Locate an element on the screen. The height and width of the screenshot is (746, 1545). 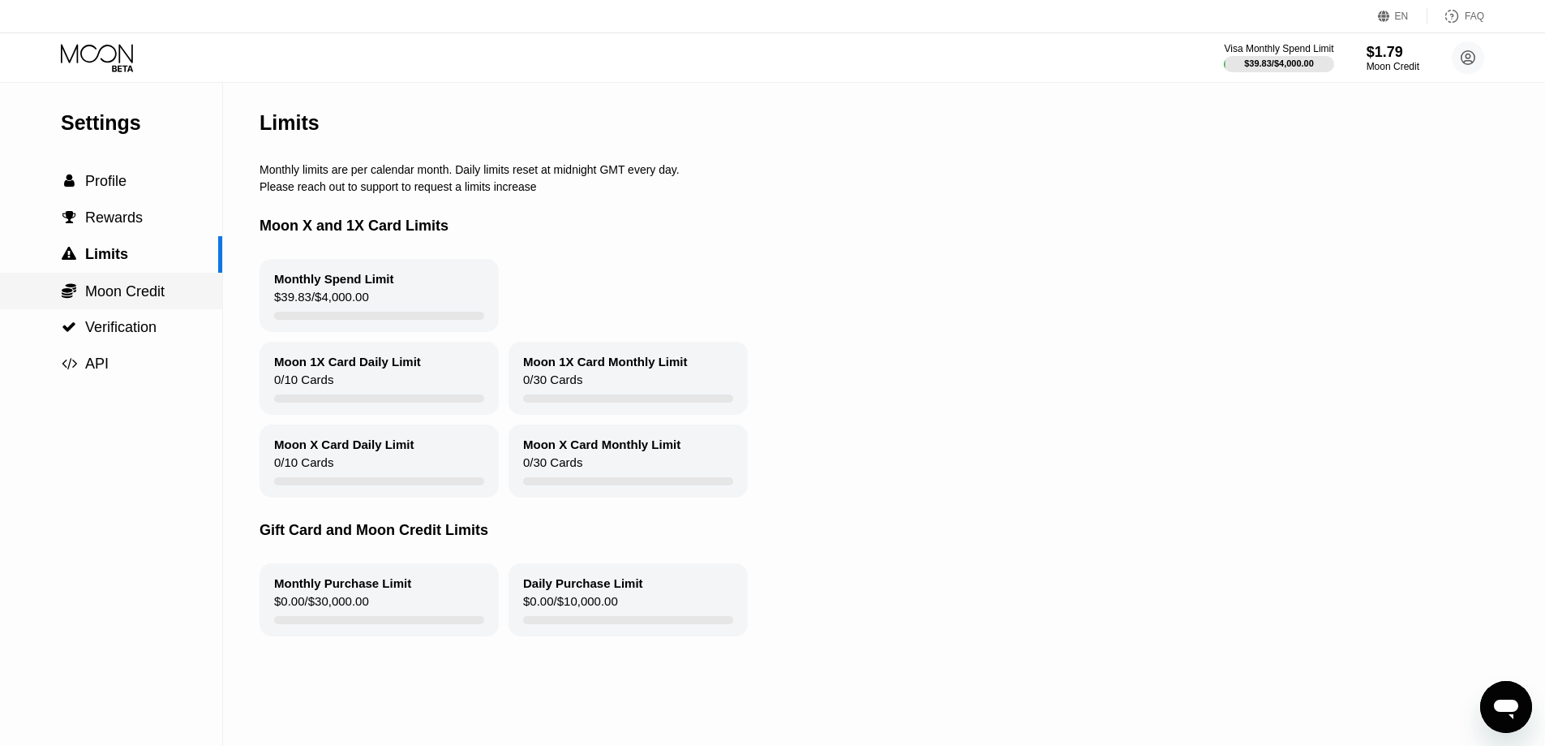
div: Limits is located at coordinates (290, 122).